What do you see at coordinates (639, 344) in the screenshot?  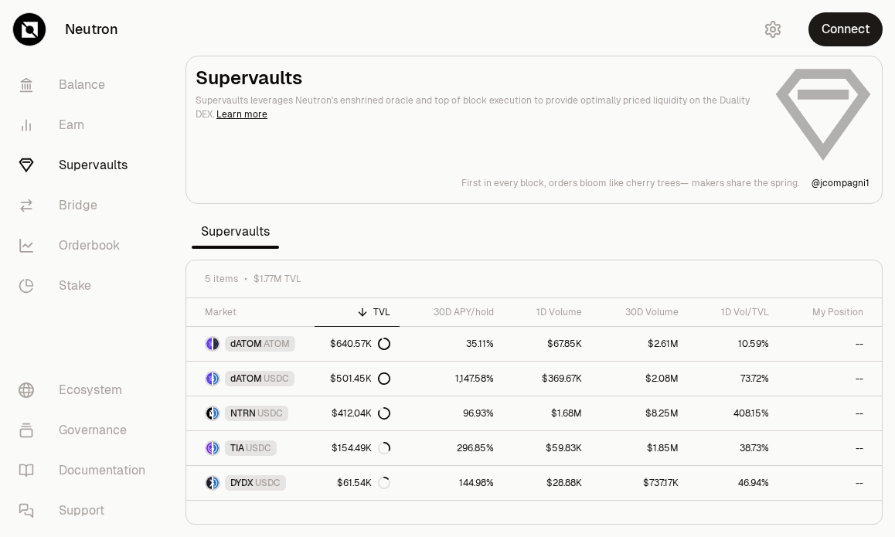 I see `a: $2.61M` at bounding box center [639, 344].